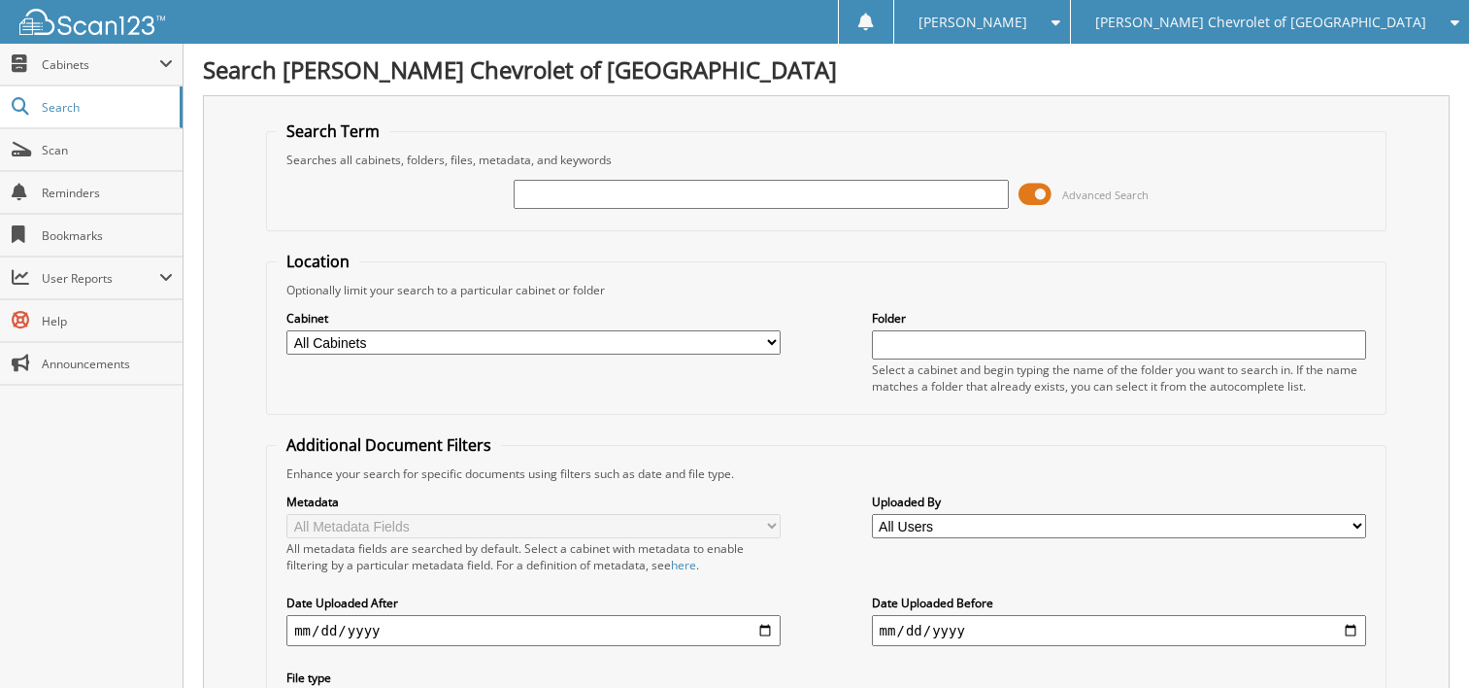 Image resolution: width=1469 pixels, height=688 pixels. I want to click on span: Bookmarks, so click(107, 235).